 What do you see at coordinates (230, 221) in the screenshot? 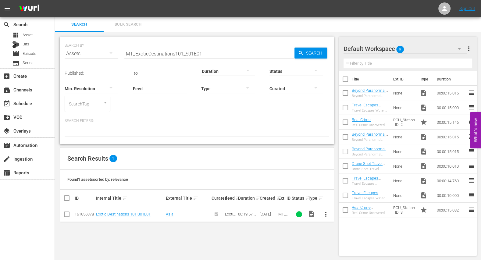
I see `span: Exotic Destinations 101` at bounding box center [230, 221].